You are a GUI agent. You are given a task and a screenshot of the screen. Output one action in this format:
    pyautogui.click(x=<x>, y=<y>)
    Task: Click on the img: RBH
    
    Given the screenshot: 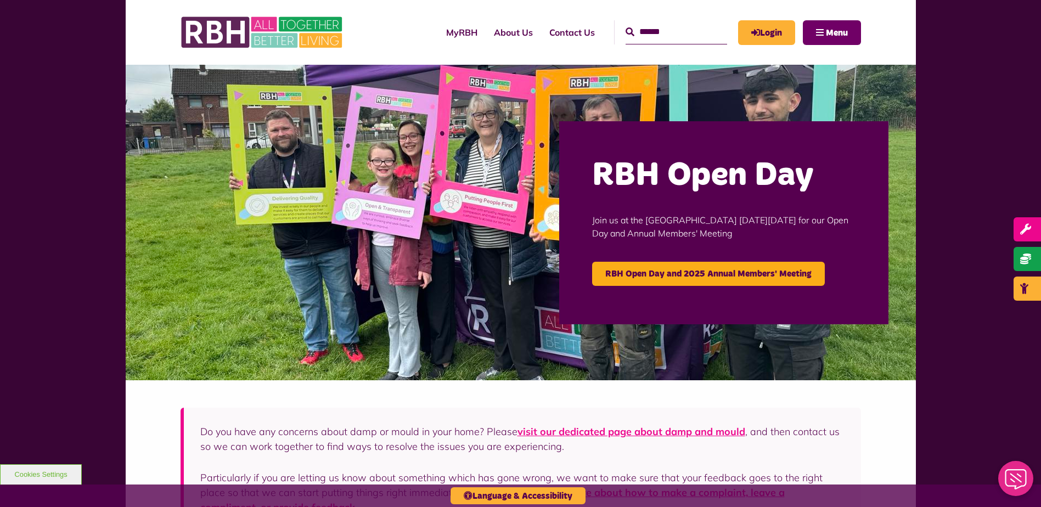 What is the action you would take?
    pyautogui.click(x=263, y=32)
    